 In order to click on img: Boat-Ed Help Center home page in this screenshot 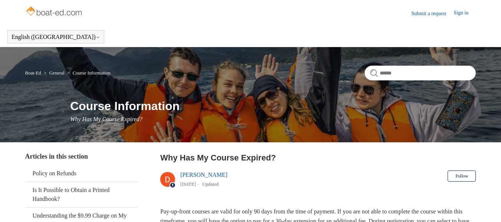, I will do `click(55, 12)`.